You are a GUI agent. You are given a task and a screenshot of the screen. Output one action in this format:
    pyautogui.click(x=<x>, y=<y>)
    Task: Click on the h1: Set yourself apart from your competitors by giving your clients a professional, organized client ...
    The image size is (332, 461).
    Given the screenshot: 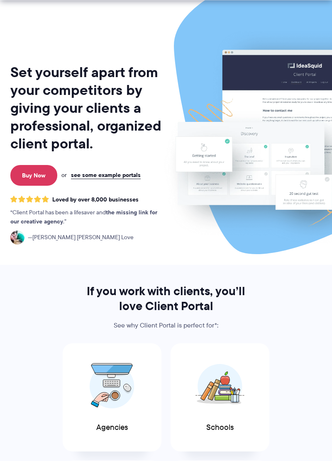 What is the action you would take?
    pyautogui.click(x=88, y=108)
    